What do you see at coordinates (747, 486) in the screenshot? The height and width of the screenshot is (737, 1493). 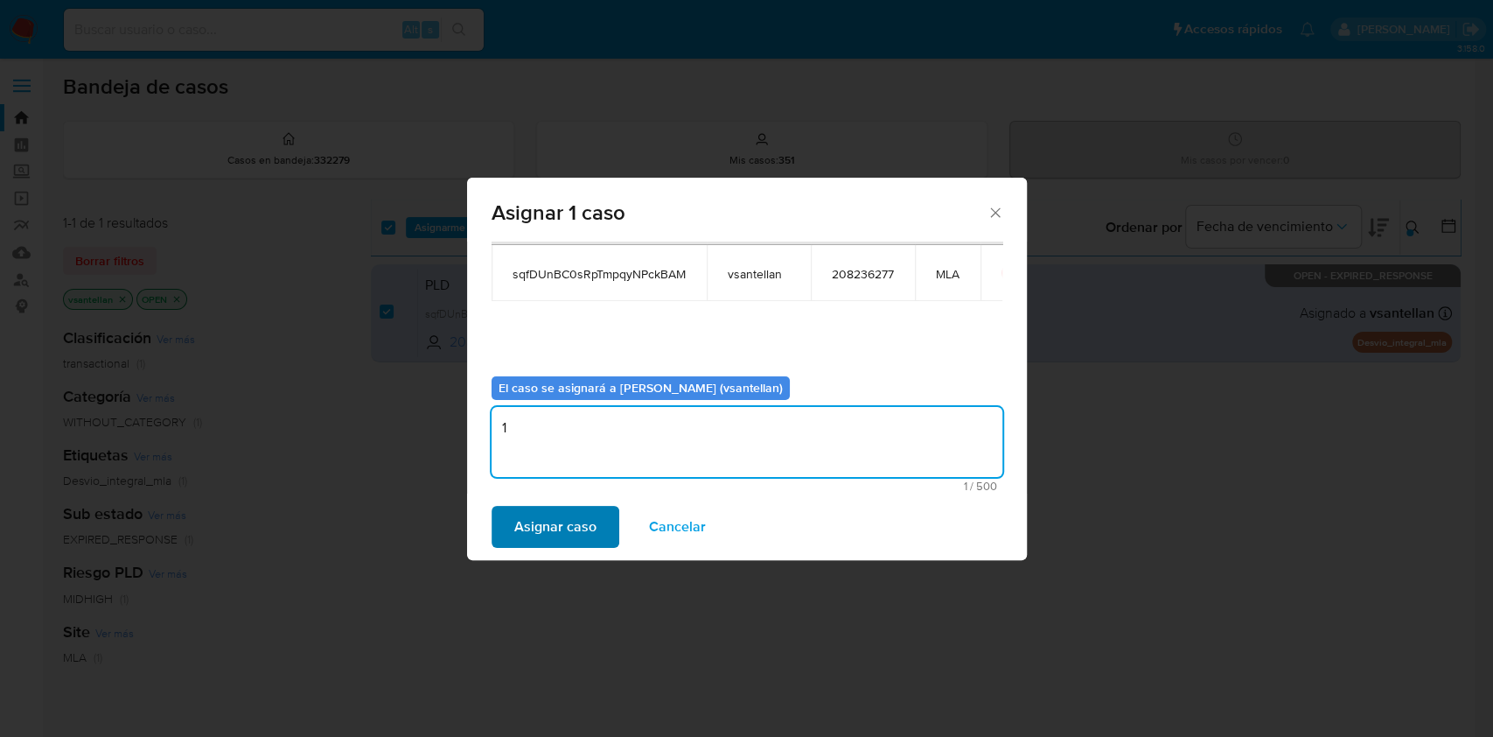 I see `span: Máximo 500 caracteres` at bounding box center [747, 486].